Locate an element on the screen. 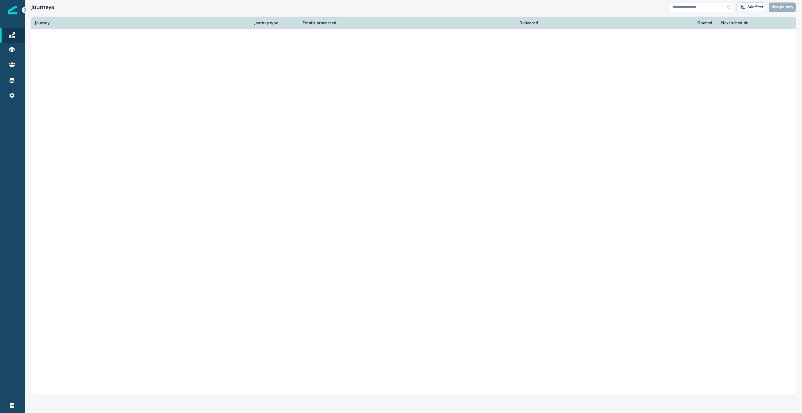 The image size is (802, 413). div: Journey type is located at coordinates (274, 23).